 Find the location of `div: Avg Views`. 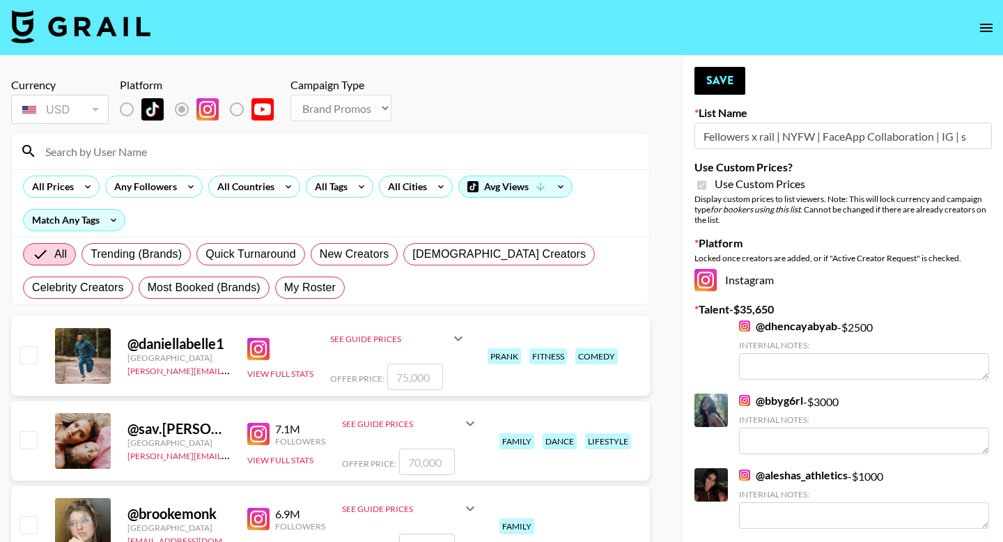

div: Avg Views is located at coordinates (515, 187).